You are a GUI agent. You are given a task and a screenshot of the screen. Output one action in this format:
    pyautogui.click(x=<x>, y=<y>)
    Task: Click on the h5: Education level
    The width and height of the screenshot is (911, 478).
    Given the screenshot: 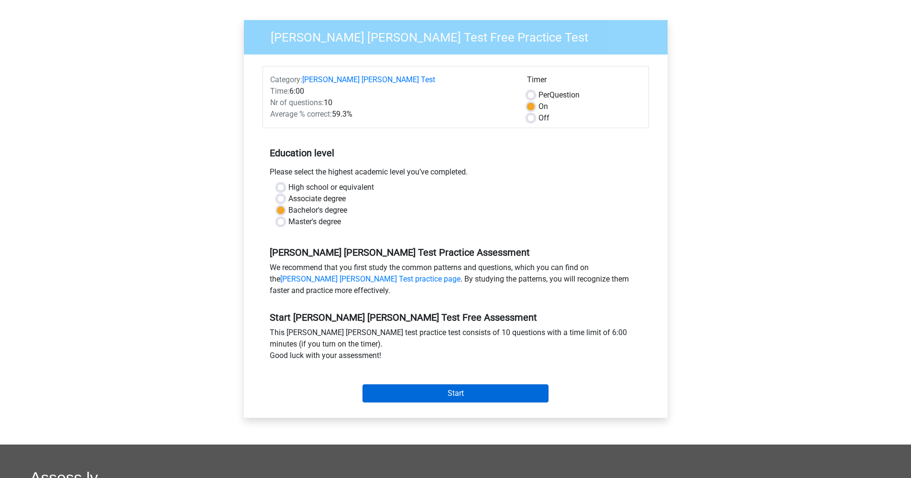 What is the action you would take?
    pyautogui.click(x=456, y=153)
    